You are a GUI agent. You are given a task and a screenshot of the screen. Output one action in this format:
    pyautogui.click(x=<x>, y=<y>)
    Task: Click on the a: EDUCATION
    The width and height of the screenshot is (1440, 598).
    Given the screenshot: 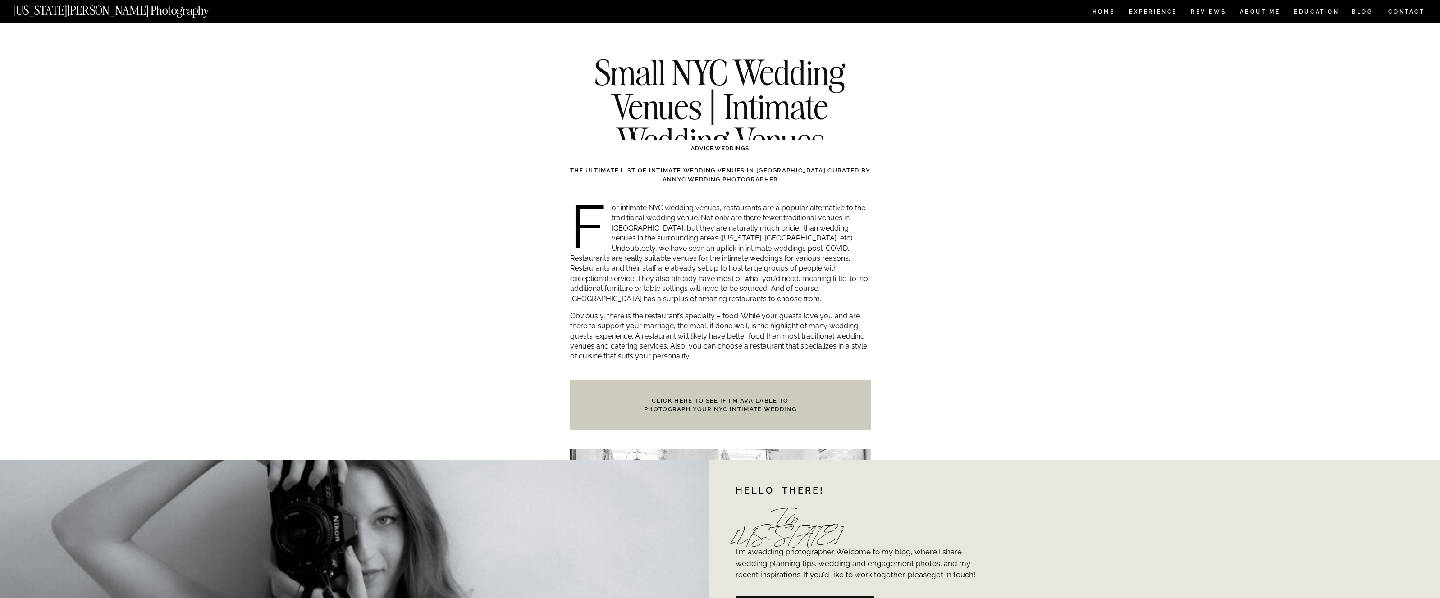 What is the action you would take?
    pyautogui.click(x=1316, y=13)
    